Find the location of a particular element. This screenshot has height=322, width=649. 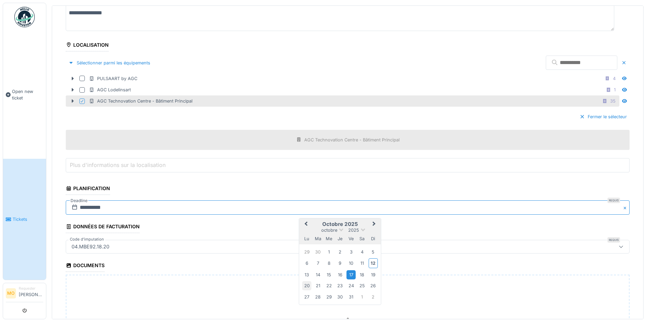

div: Month octobre, 2025 is located at coordinates (340, 274).